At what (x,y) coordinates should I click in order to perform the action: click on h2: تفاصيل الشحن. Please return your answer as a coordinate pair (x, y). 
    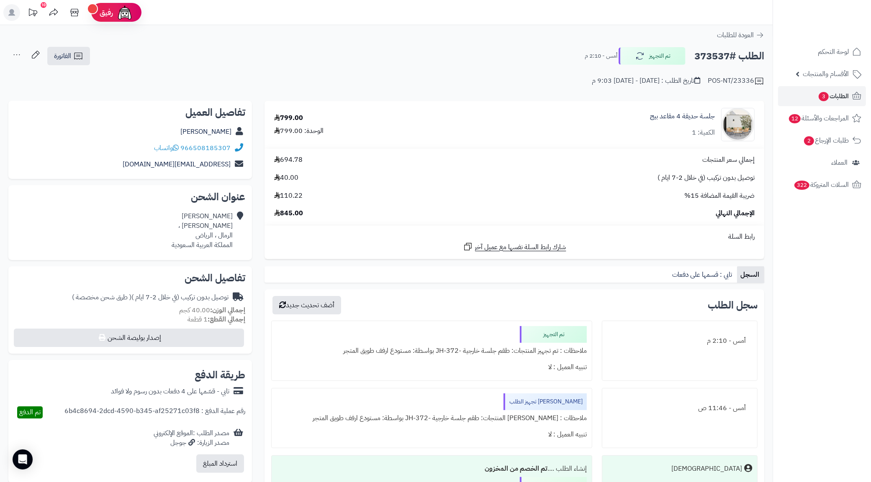
    Looking at the image, I should click on (130, 278).